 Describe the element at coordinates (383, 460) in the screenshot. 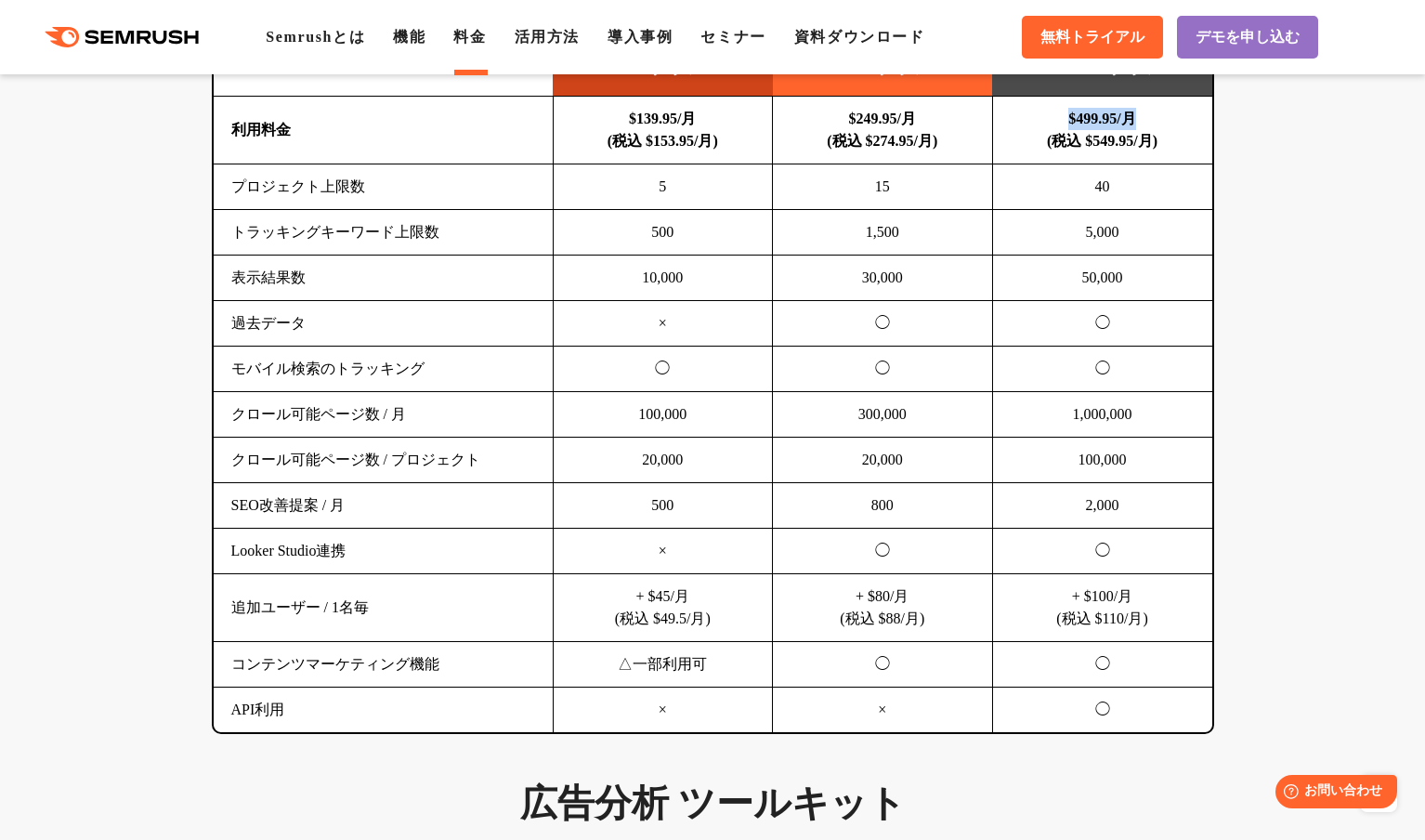

I see `td: クロール可能ページ数 / プロジェクト` at that location.